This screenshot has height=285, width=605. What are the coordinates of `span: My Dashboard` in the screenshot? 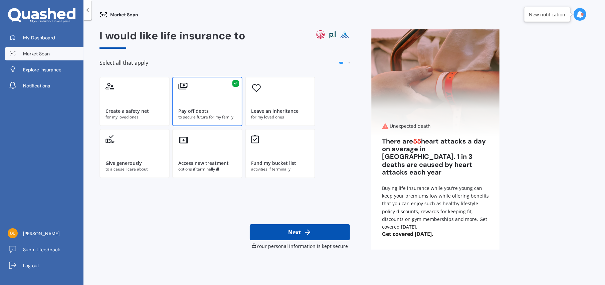 It's located at (39, 38).